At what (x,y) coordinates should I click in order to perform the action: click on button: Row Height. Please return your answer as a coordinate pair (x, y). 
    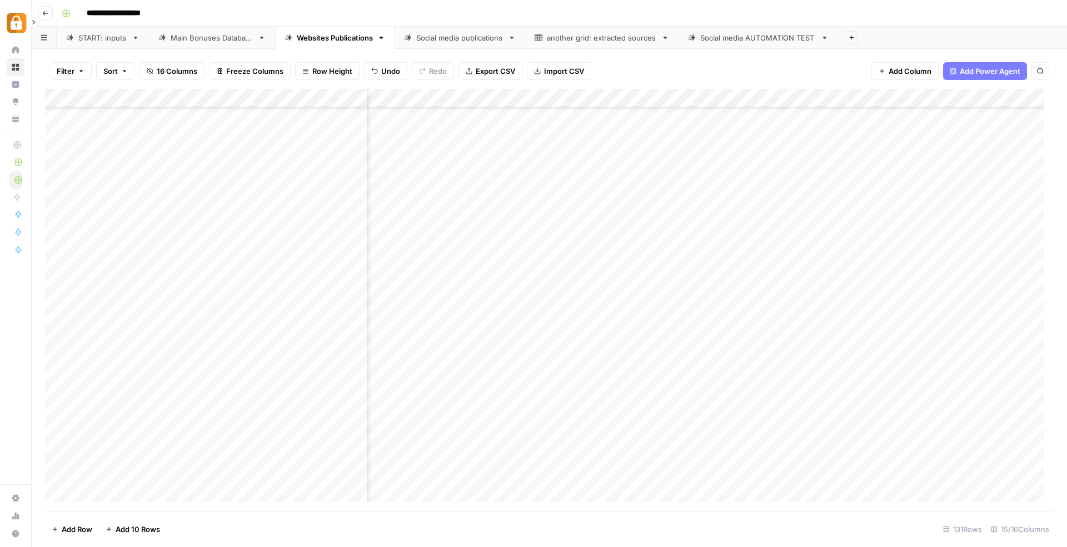
    Looking at the image, I should click on (327, 71).